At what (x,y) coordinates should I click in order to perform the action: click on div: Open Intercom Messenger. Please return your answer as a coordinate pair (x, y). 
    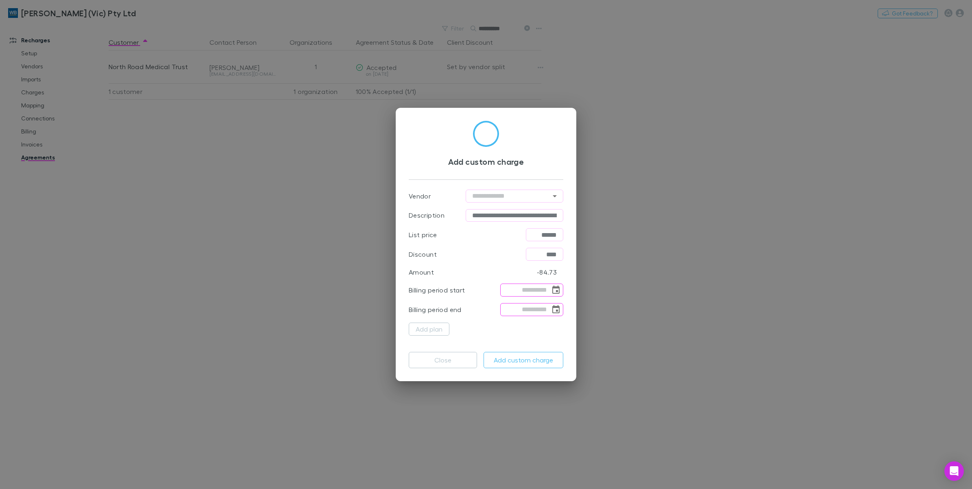
    Looking at the image, I should click on (954, 471).